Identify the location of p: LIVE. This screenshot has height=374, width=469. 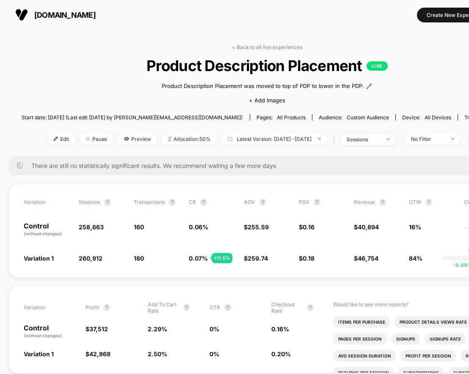
(377, 66).